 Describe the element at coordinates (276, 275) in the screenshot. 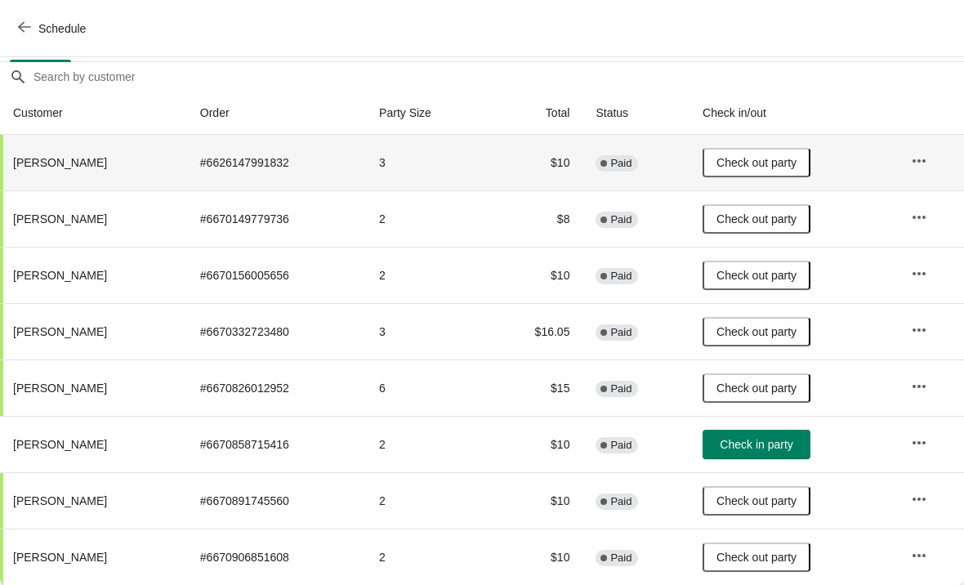

I see `td: # 6670156005656` at that location.